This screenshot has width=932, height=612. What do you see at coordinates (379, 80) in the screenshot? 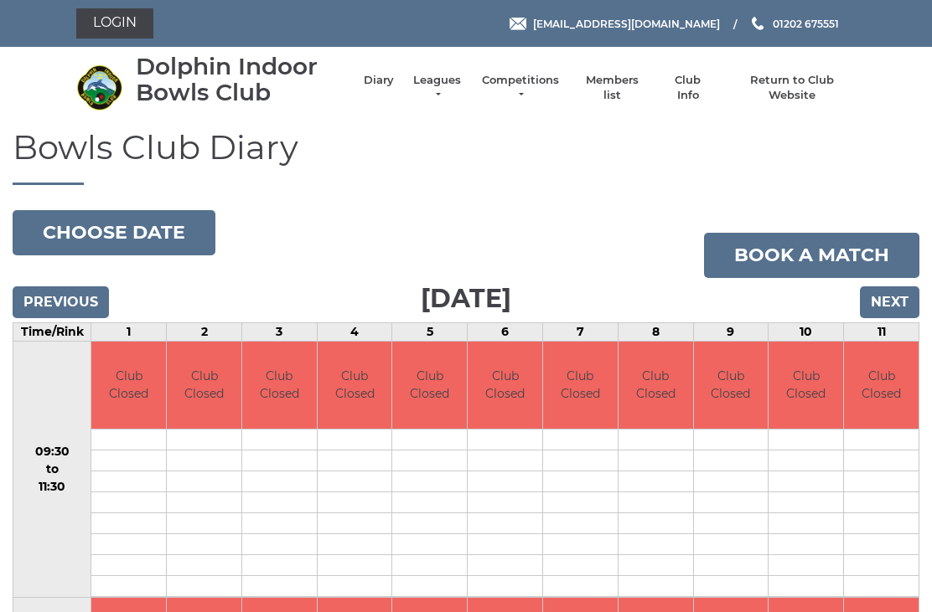
I see `a: Diary` at bounding box center [379, 80].